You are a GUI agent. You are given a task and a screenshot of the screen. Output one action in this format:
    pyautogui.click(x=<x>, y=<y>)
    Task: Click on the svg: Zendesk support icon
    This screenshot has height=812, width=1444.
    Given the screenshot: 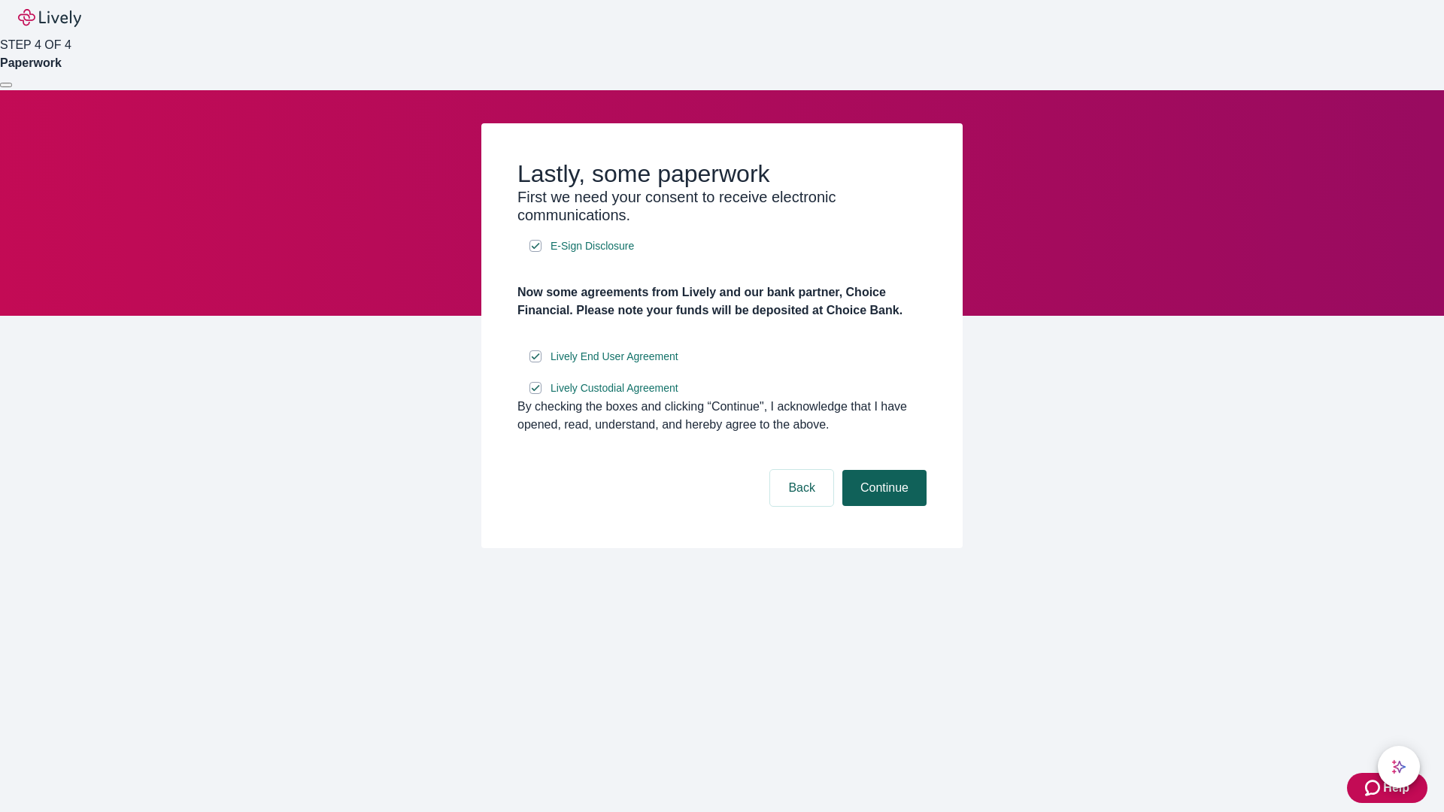 What is the action you would take?
    pyautogui.click(x=1374, y=788)
    